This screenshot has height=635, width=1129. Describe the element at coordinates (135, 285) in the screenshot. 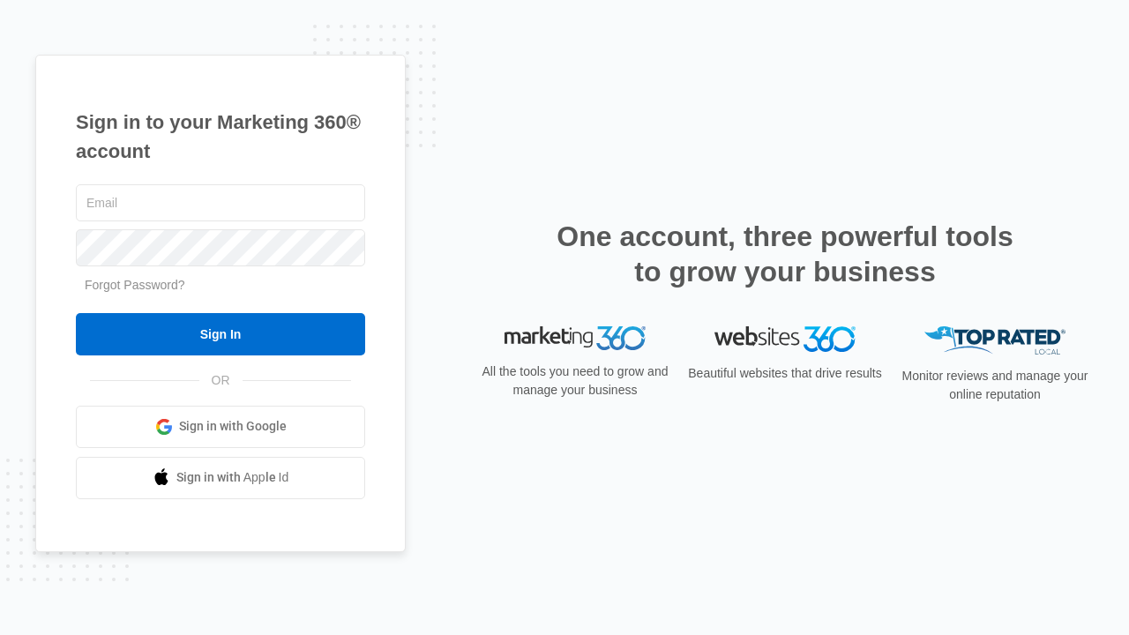

I see `a: Forgot Password?` at that location.